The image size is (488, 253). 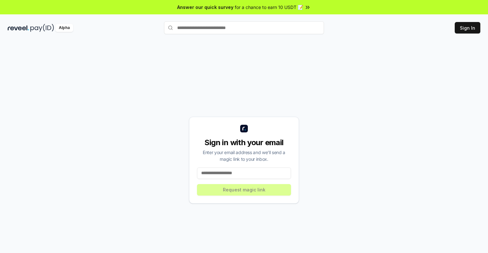 What do you see at coordinates (244, 156) in the screenshot?
I see `div: Enter your email address and we’ll send a magic link to your inbox.` at bounding box center [244, 156].